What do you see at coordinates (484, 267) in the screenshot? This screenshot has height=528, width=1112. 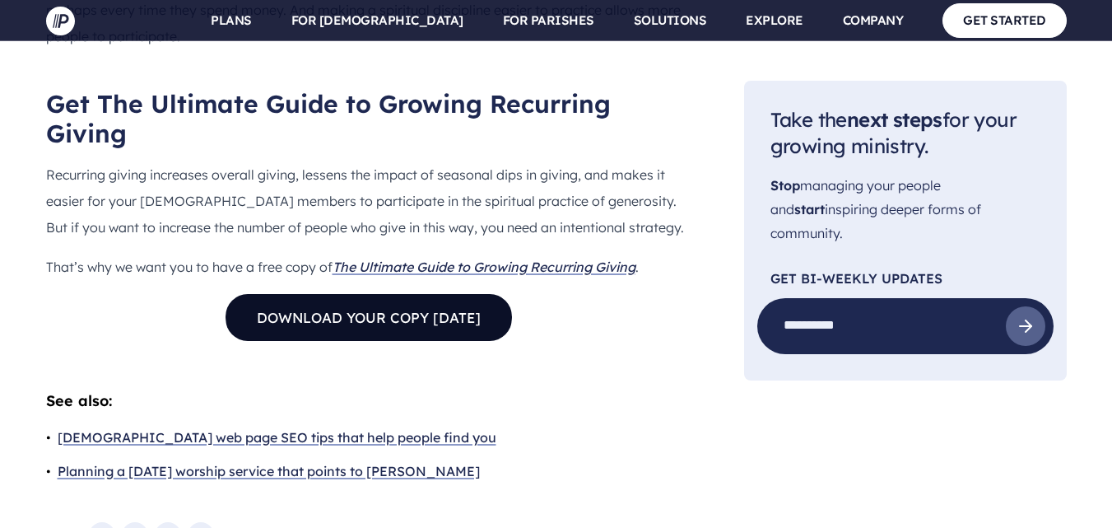 I see `a: The Ultimate Guide to Growing Recurring Giving` at bounding box center [484, 267].